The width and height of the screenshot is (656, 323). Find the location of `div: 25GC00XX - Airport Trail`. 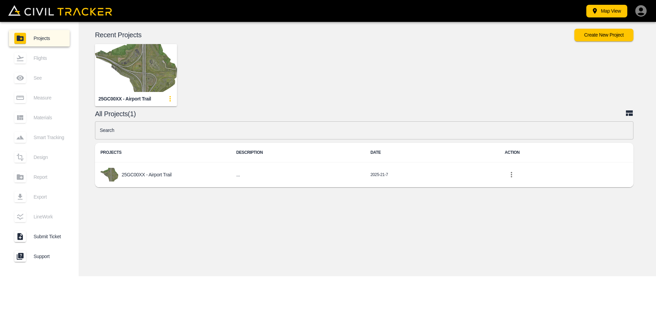

div: 25GC00XX - Airport Trail is located at coordinates (125, 99).